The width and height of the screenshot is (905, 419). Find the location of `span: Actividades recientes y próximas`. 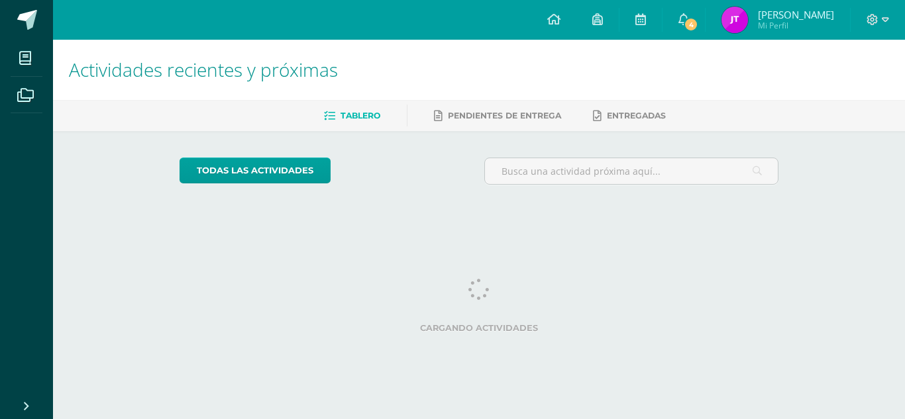

span: Actividades recientes y próximas is located at coordinates (203, 70).